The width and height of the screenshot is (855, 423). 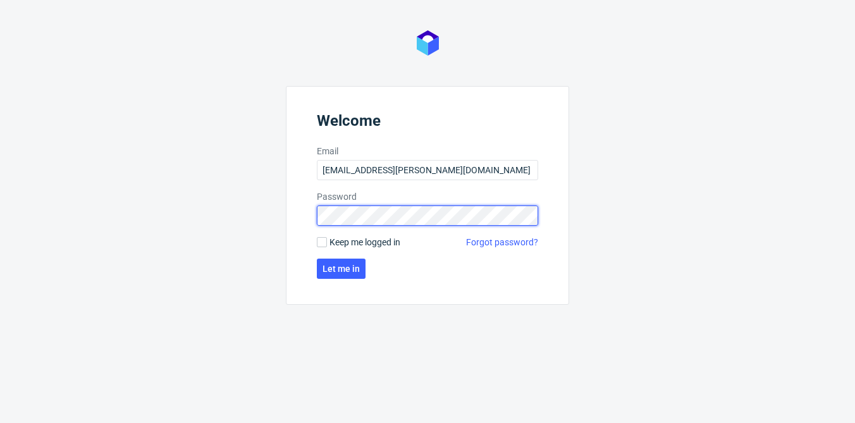 I want to click on header: Welcome, so click(x=427, y=123).